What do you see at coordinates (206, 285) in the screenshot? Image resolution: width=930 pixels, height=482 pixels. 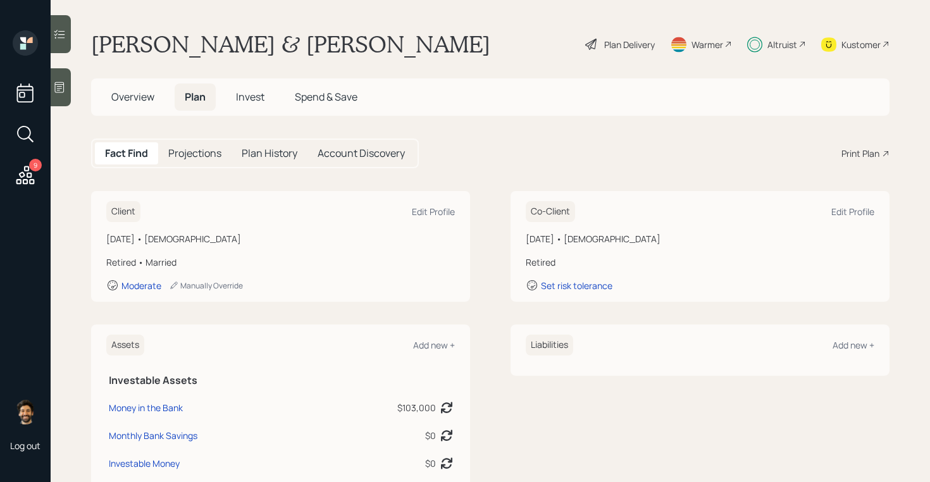 I see `div: Manually Override` at bounding box center [206, 285].